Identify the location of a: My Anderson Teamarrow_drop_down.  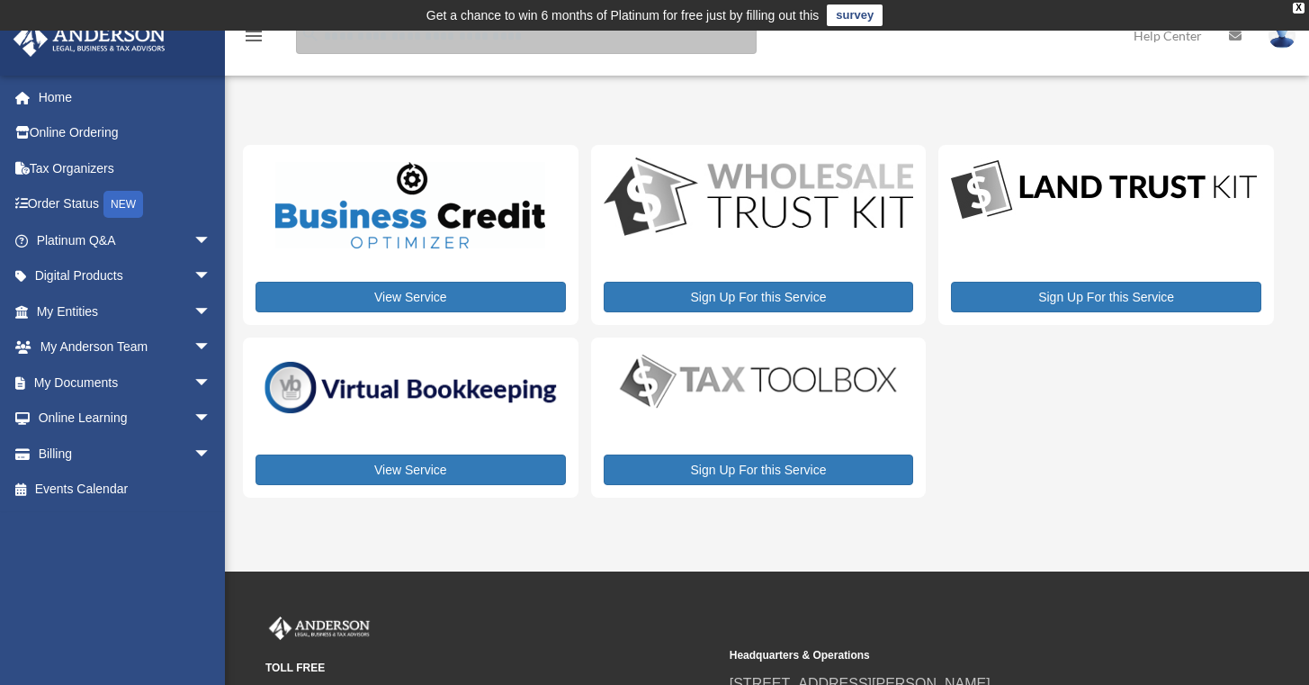
(125, 347).